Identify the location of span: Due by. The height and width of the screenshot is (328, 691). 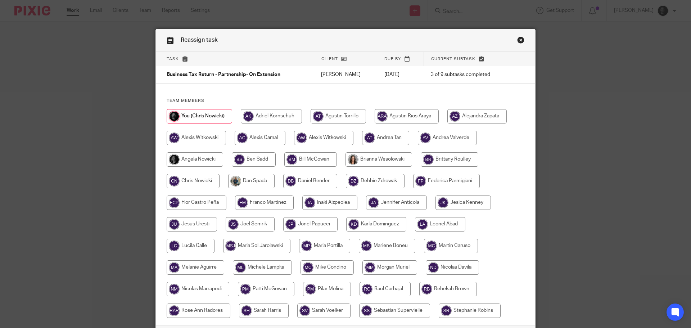
(393, 59).